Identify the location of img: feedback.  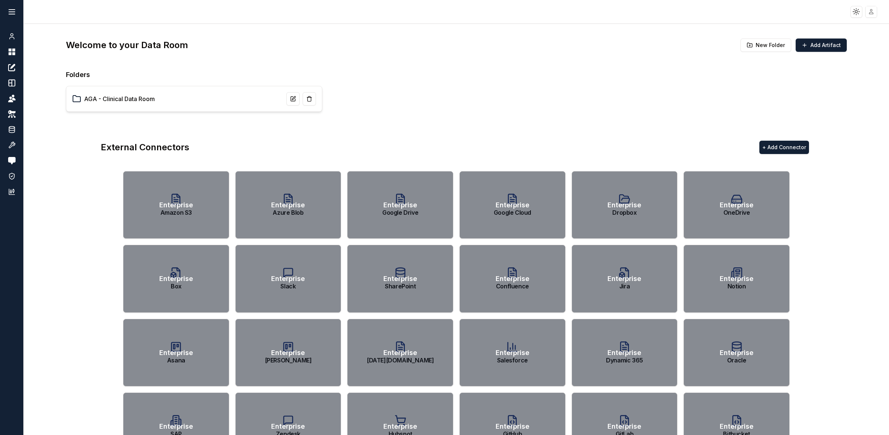
(12, 161).